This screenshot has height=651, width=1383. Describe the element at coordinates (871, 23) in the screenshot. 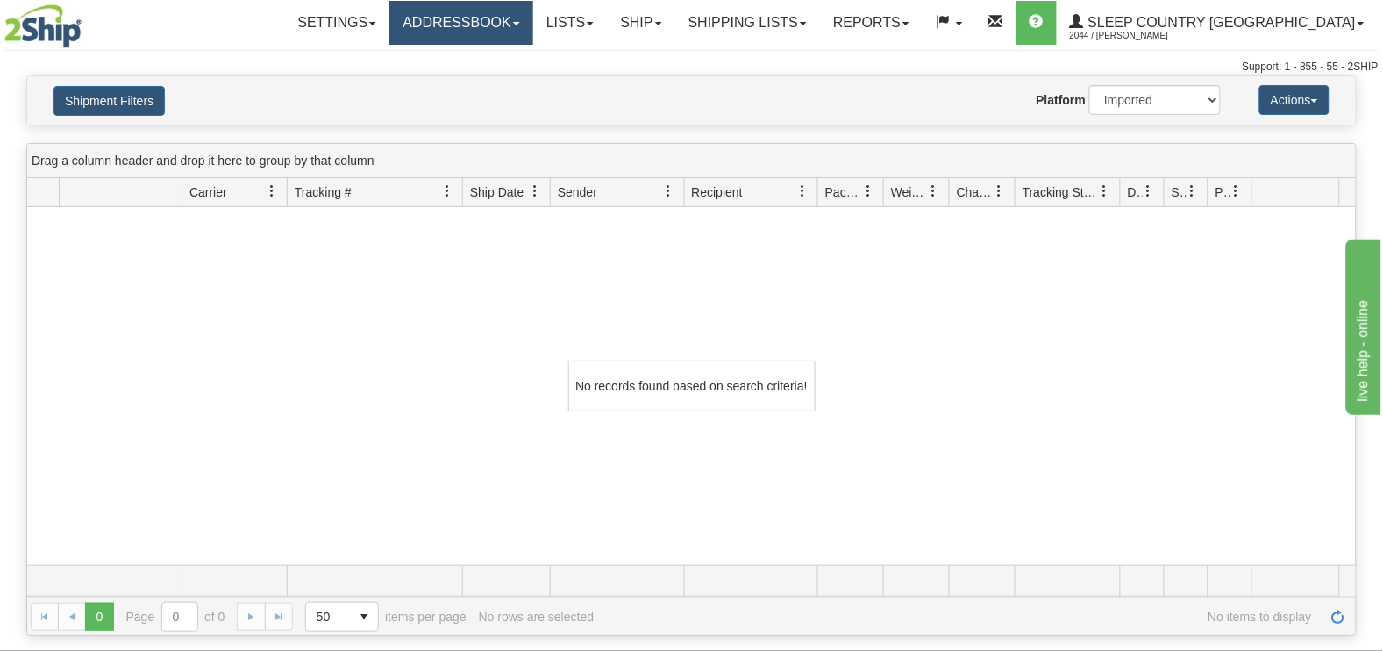

I see `a: Reports` at that location.